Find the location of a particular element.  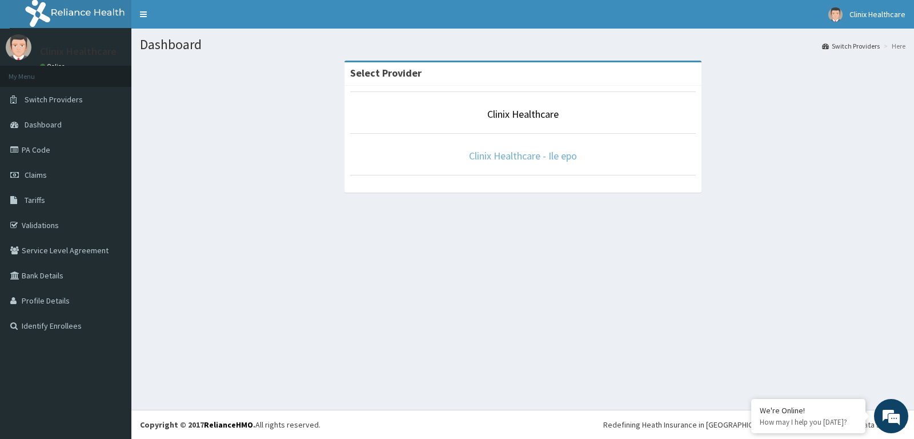

div: Chat with us now is located at coordinates (126, 71).